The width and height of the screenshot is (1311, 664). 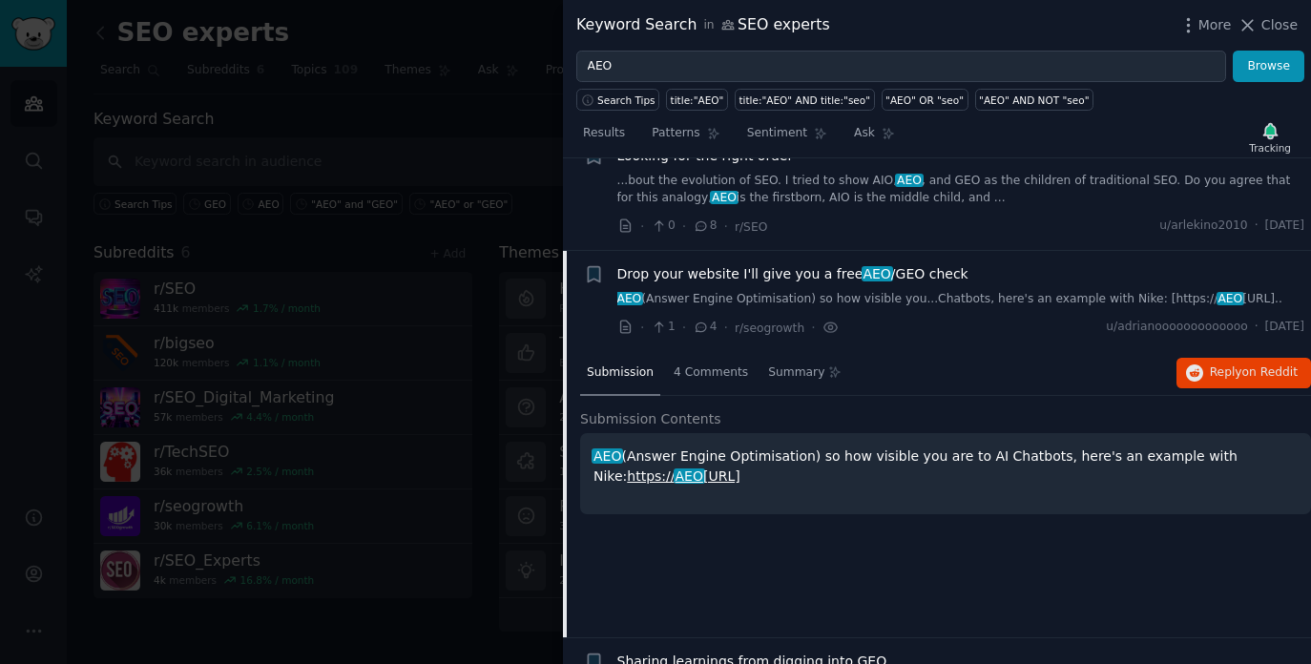 I want to click on span: on Reddit, so click(x=1270, y=372).